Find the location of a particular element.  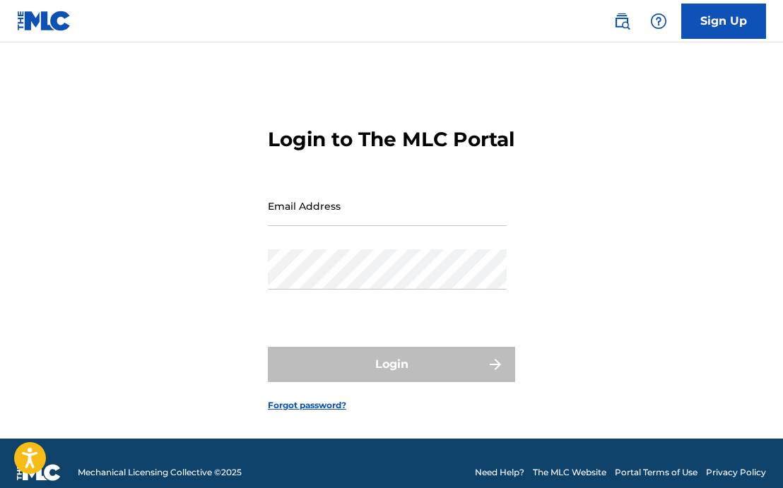

a: Forgot password? is located at coordinates (307, 405).